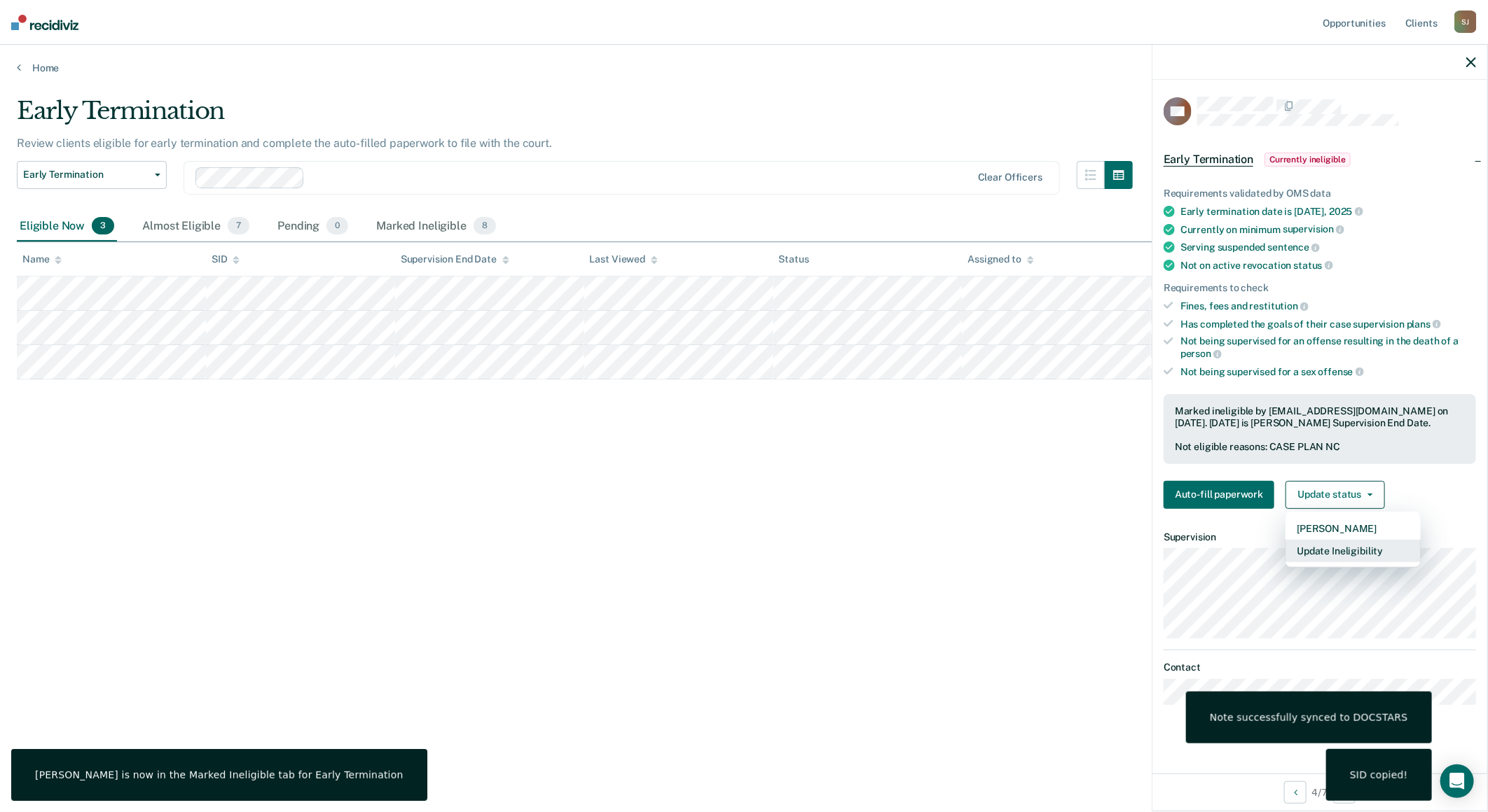 This screenshot has height=812, width=1488. Describe the element at coordinates (1313, 229) in the screenshot. I see `span: supervision` at that location.